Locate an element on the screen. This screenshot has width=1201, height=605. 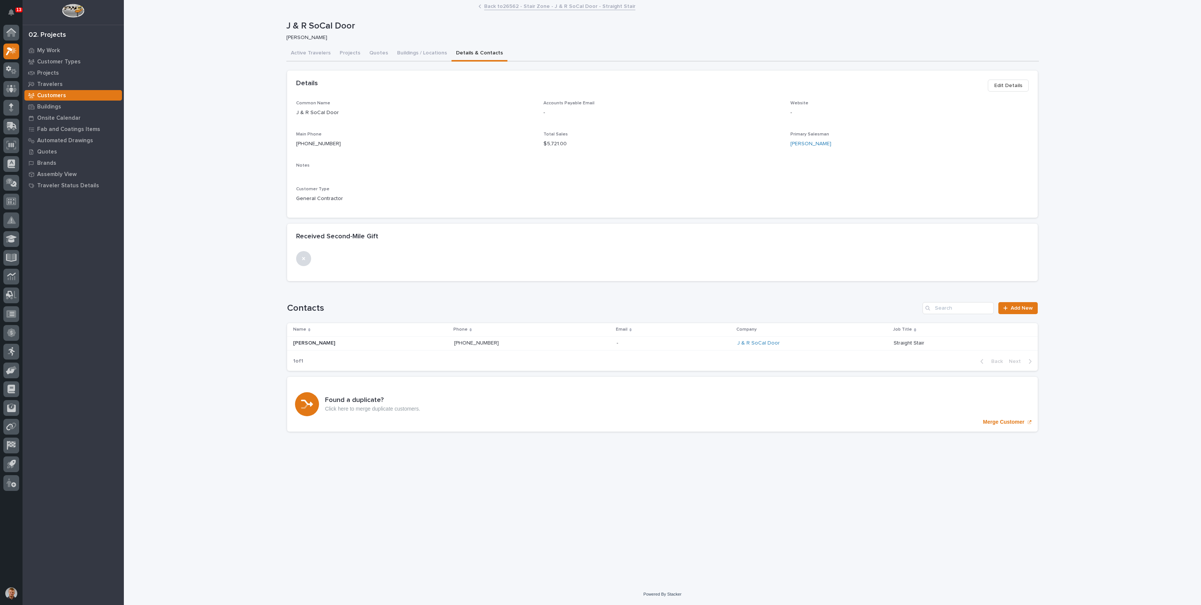
span: Main Phone is located at coordinates (309, 134).